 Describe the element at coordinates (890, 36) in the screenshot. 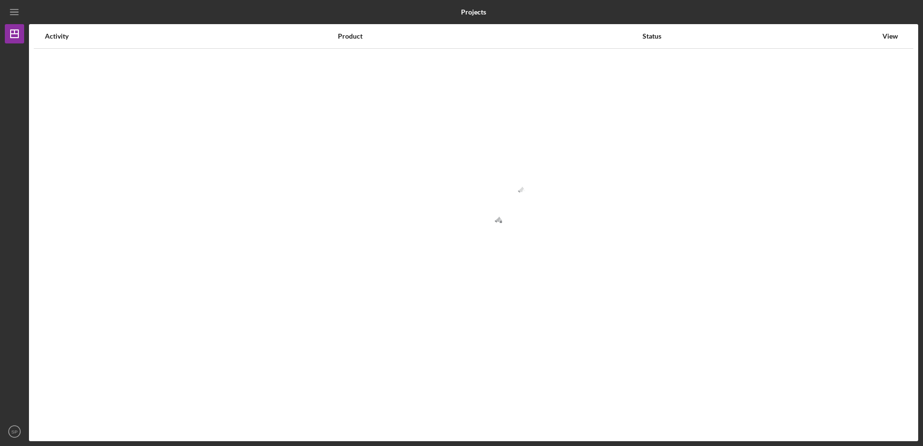

I see `div: View` at that location.